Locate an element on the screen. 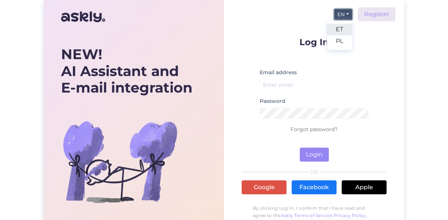 This screenshot has height=220, width=448. input: Enter email is located at coordinates (314, 85).